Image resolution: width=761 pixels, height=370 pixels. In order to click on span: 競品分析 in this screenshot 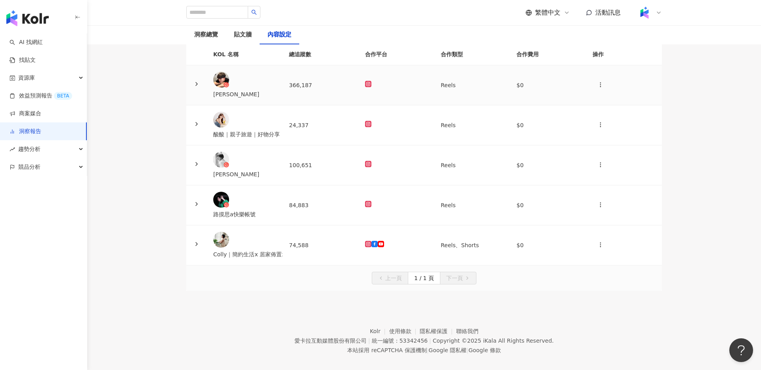, I will do `click(29, 167)`.